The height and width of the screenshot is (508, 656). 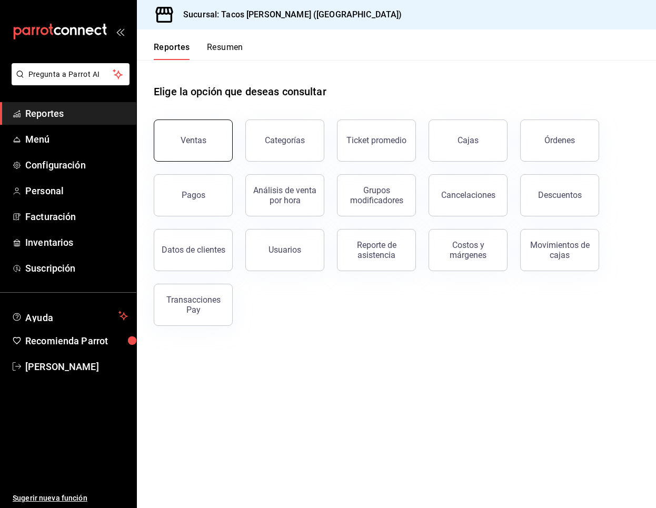 I want to click on button: Transacciones Pay, so click(x=193, y=305).